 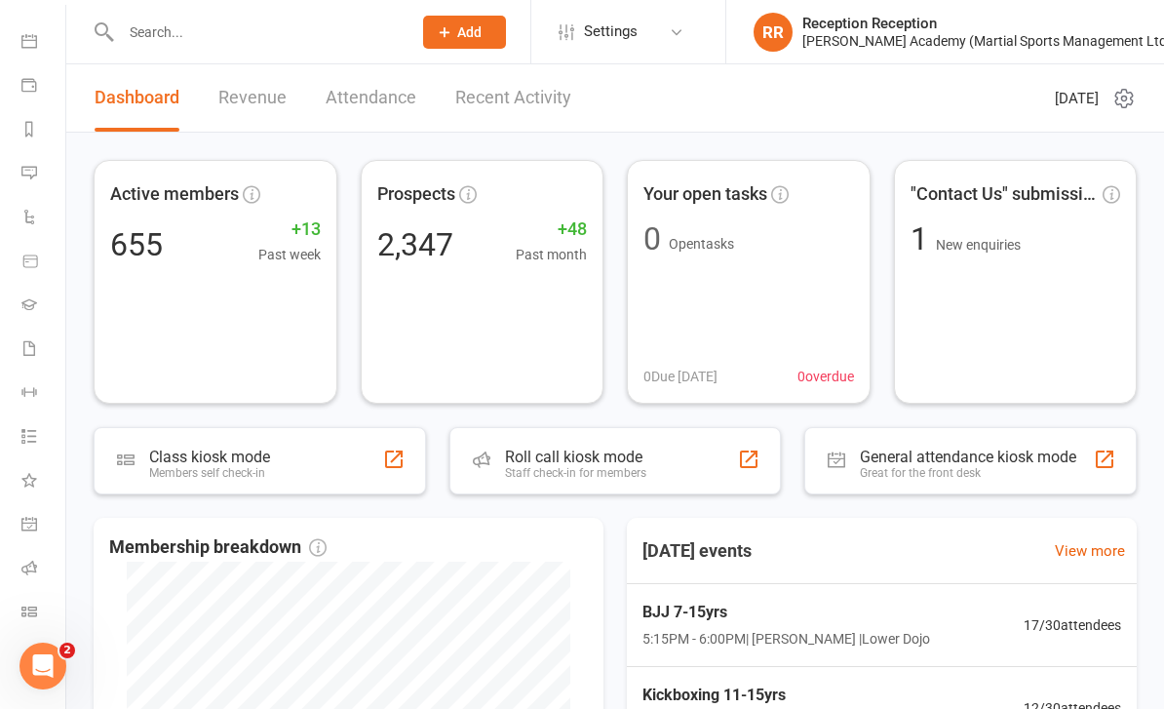 What do you see at coordinates (175, 194) in the screenshot?
I see `span: Active members` at bounding box center [175, 194].